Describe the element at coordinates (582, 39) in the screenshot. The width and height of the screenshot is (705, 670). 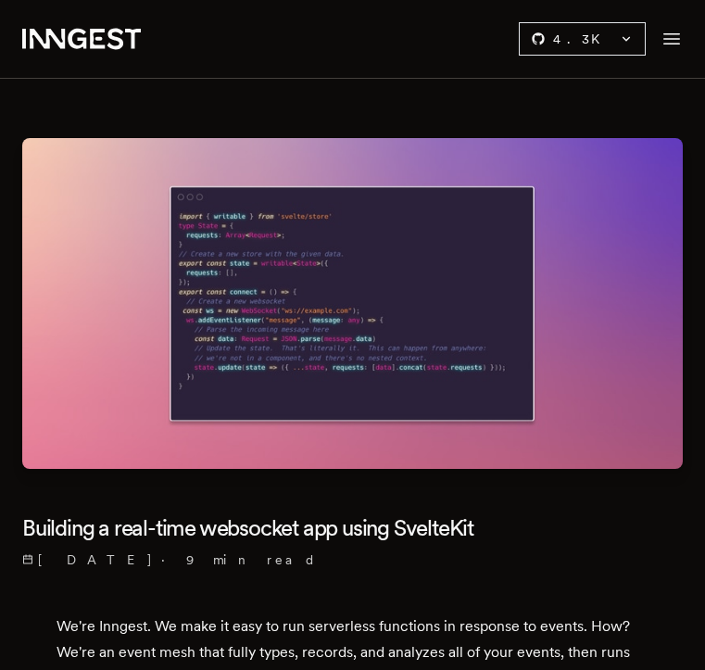
I see `span: 4.3 K` at that location.